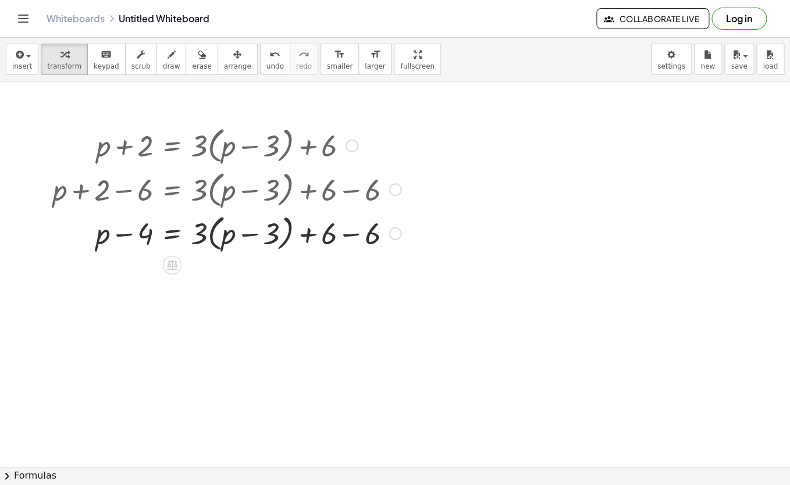 Image resolution: width=790 pixels, height=485 pixels. What do you see at coordinates (652, 19) in the screenshot?
I see `button: Collaborate Live` at bounding box center [652, 19].